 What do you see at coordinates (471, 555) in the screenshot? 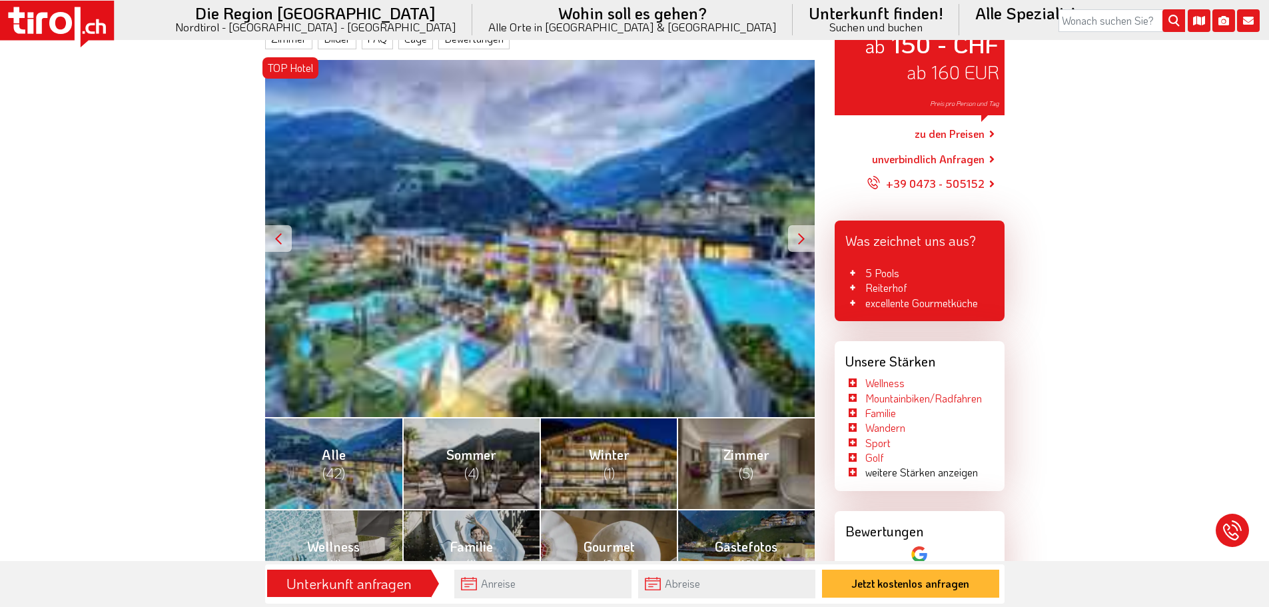
I see `a: Familie (1)` at bounding box center [471, 555].